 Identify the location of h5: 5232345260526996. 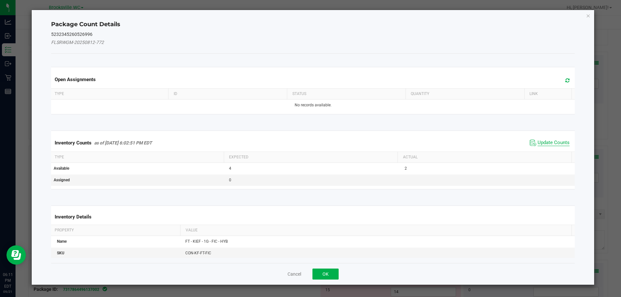
(313, 34).